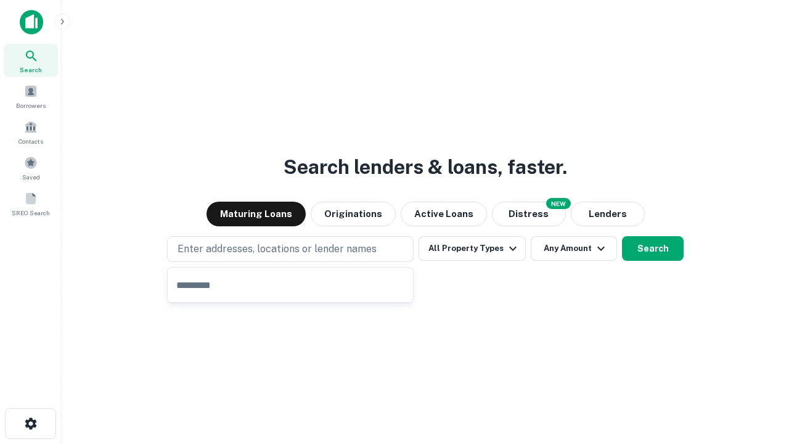 This screenshot has width=789, height=444. Describe the element at coordinates (529, 214) in the screenshot. I see `button: Search distressed loans with lien and other non-mortgage details.` at that location.